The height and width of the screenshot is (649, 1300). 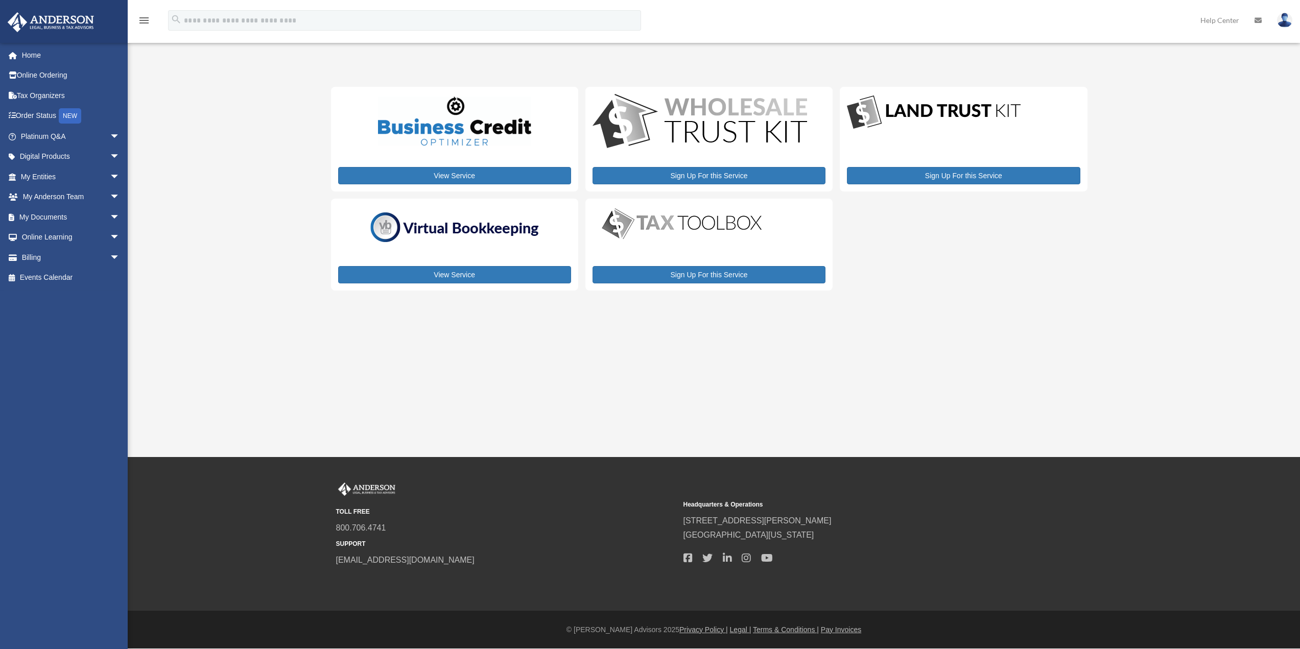 I want to click on img: taxtoolbox_new-1.webp, so click(x=682, y=224).